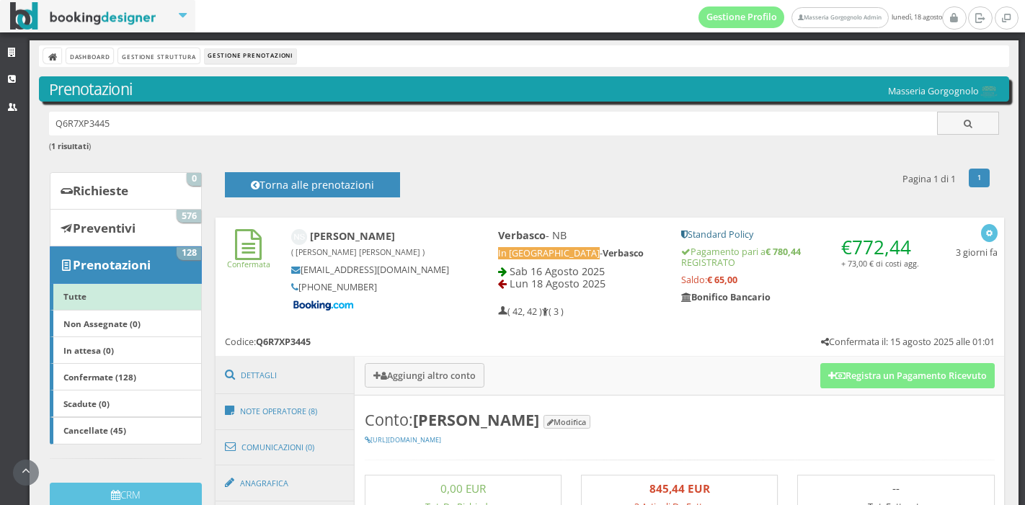  Describe the element at coordinates (125, 297) in the screenshot. I see `a: Tutte` at that location.